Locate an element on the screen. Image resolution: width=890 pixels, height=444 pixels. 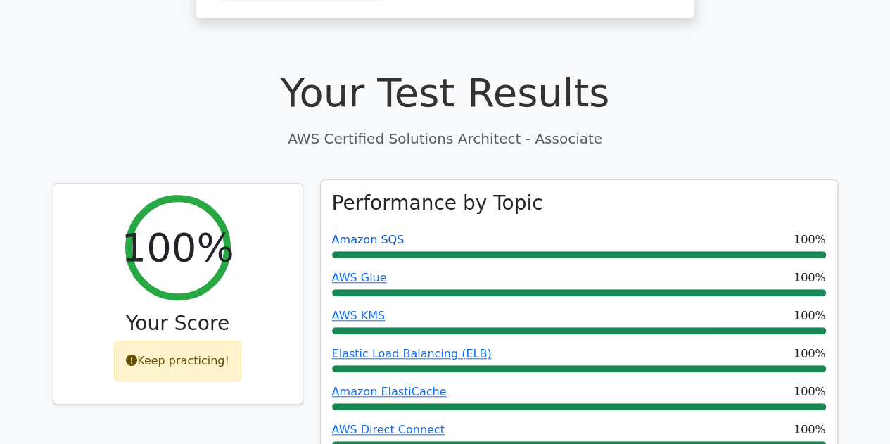
h3: Performance by Topic is located at coordinates (438, 203).